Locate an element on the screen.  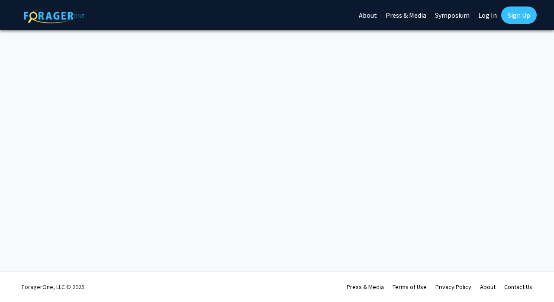
img: ForagerOne Logo is located at coordinates (54, 16).